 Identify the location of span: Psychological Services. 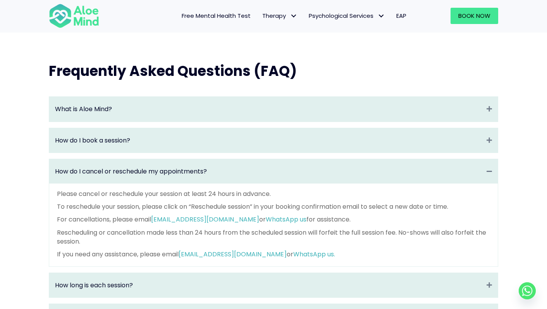
(347, 16).